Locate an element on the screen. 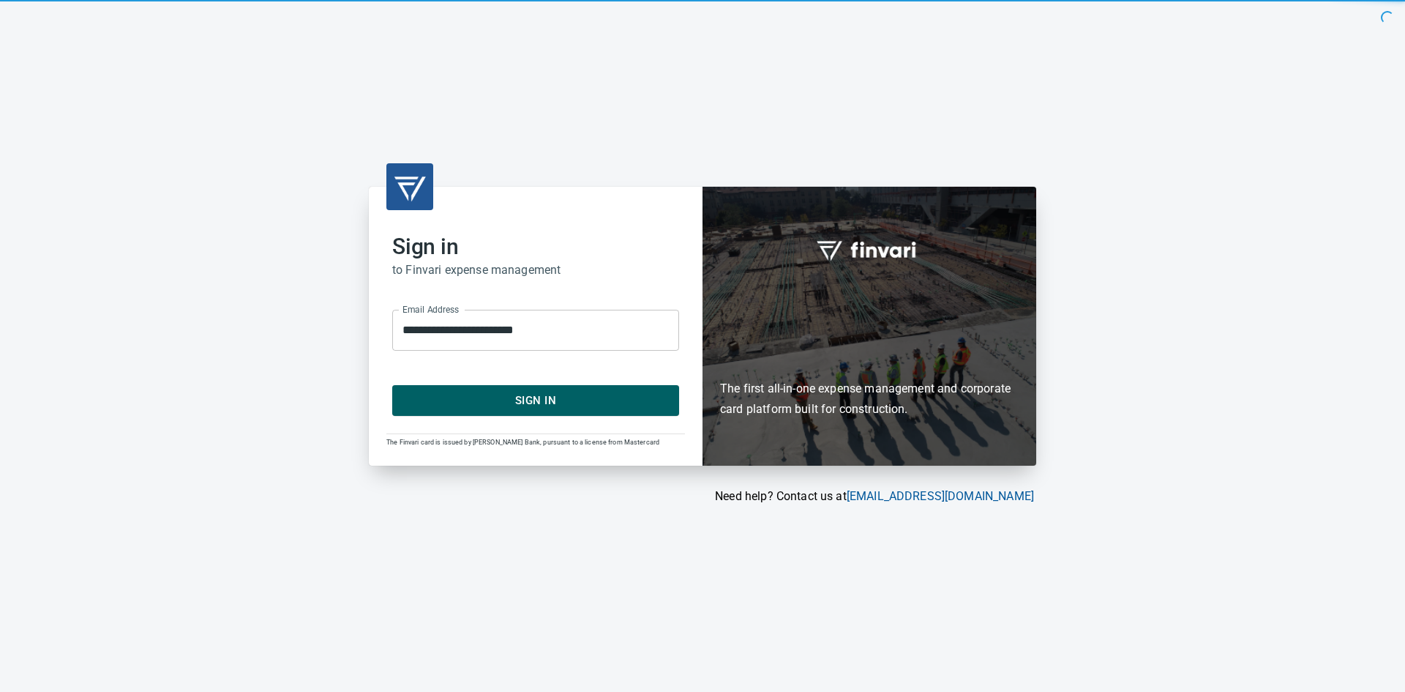  p: Need help? Contact us at is located at coordinates (701, 496).